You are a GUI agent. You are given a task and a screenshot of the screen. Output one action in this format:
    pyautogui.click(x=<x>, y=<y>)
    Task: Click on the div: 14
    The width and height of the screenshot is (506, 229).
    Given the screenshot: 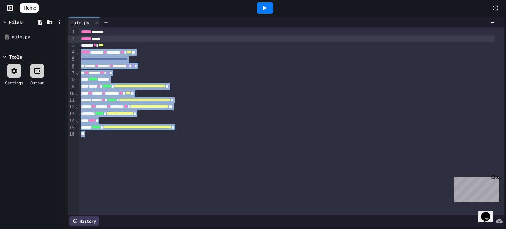 What is the action you would take?
    pyautogui.click(x=71, y=121)
    